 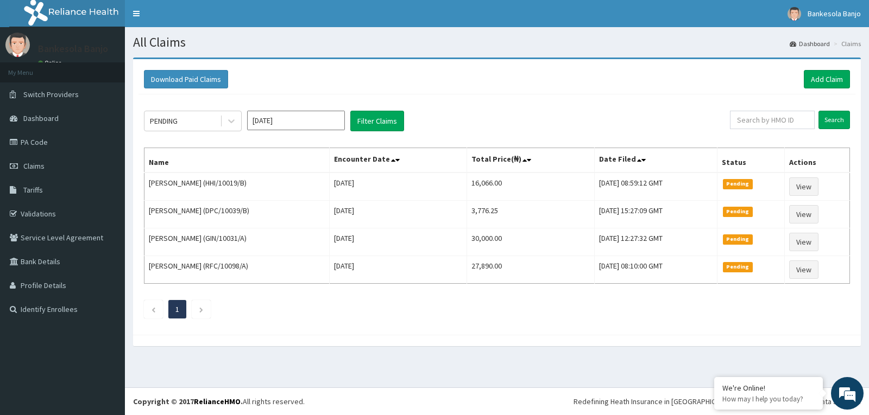 What do you see at coordinates (377, 121) in the screenshot?
I see `button: Filter Claims` at bounding box center [377, 121].